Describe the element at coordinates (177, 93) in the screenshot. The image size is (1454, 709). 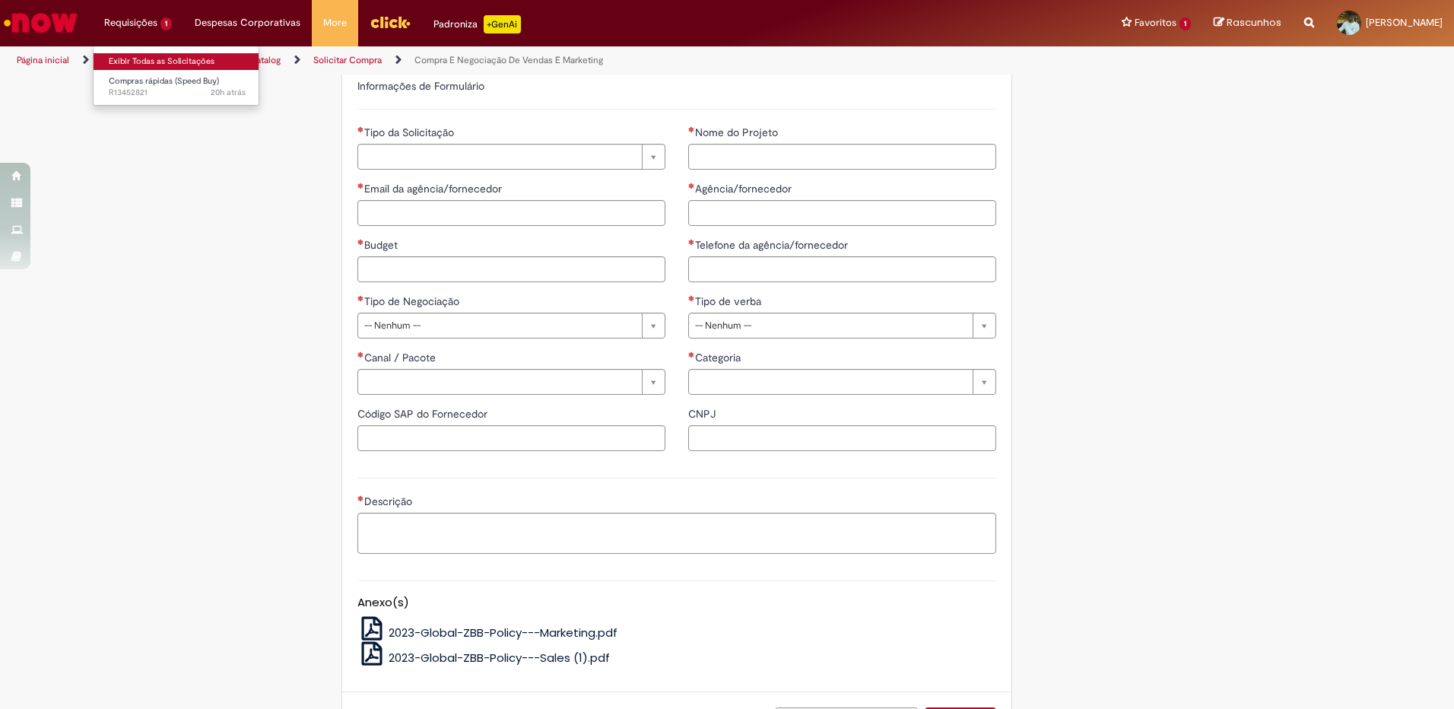
I see `span: R13452821` at that location.